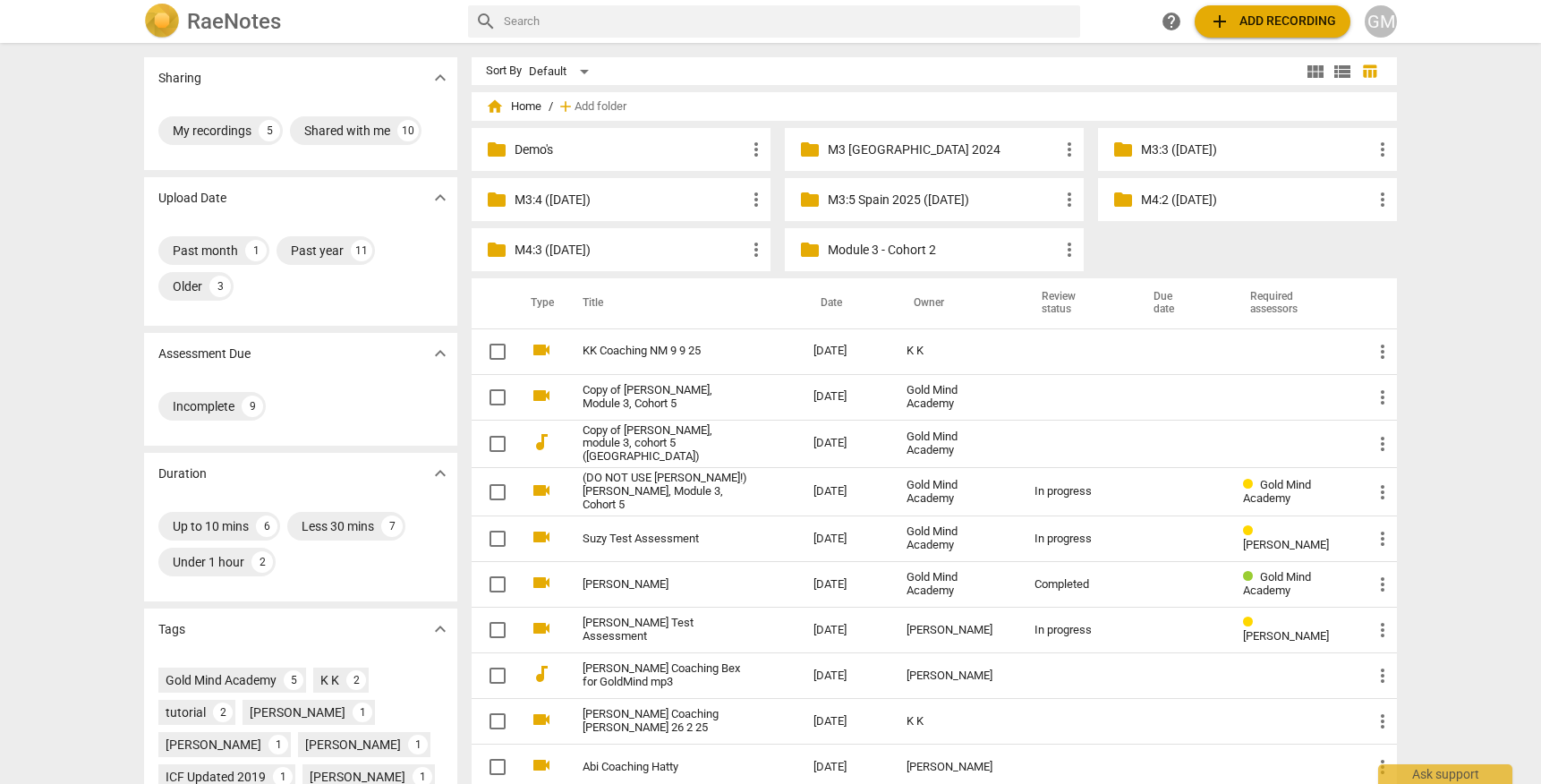 The width and height of the screenshot is (1541, 784). What do you see at coordinates (209, 562) in the screenshot?
I see `div: Under 1 hour` at bounding box center [209, 562].